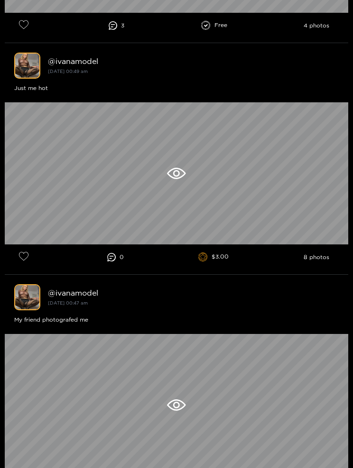 This screenshot has width=353, height=468. I want to click on li: 8 photos, so click(316, 257).